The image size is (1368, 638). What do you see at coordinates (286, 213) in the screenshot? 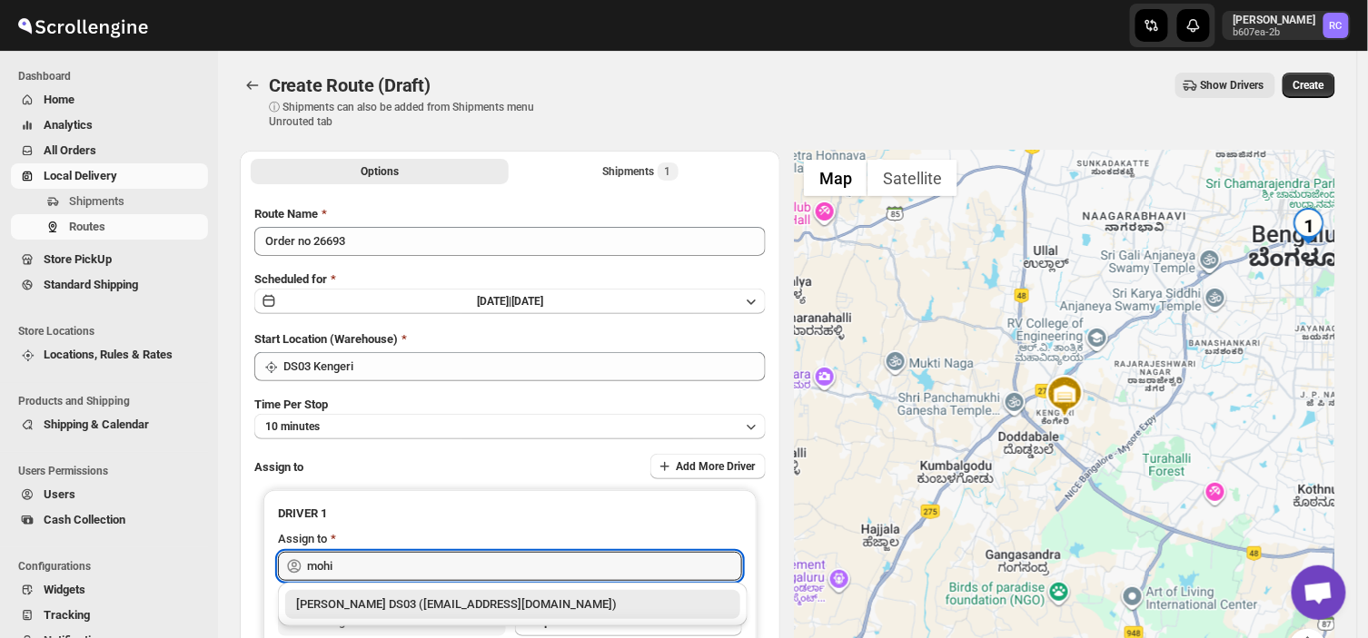
I see `span: Route Name` at bounding box center [286, 213].